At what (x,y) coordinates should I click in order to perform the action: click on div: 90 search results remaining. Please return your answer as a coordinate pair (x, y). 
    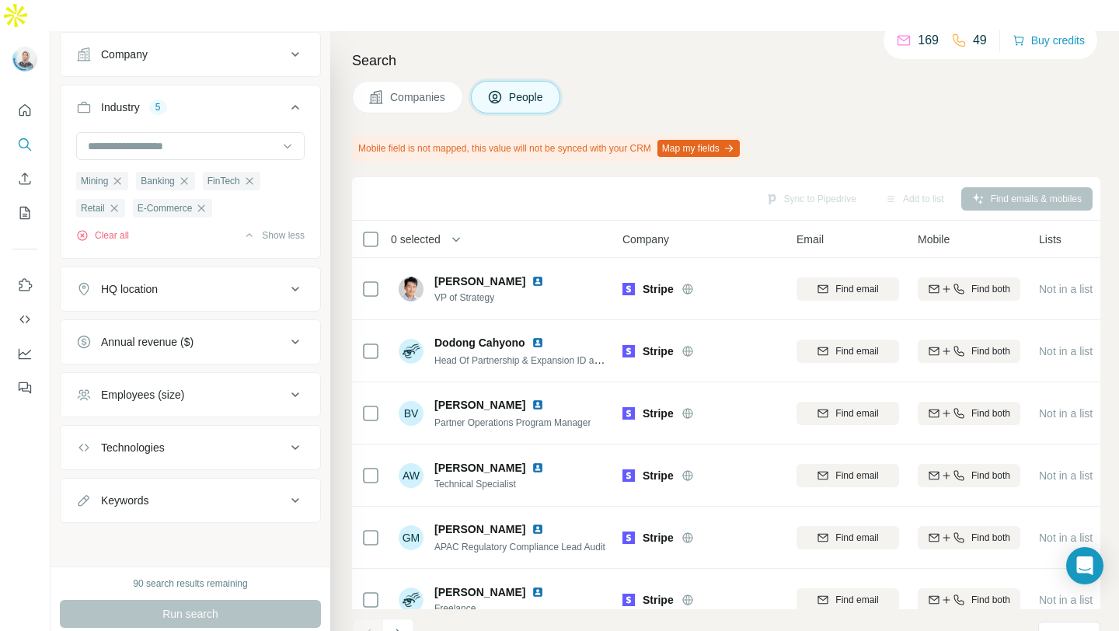
    Looking at the image, I should click on (190, 584).